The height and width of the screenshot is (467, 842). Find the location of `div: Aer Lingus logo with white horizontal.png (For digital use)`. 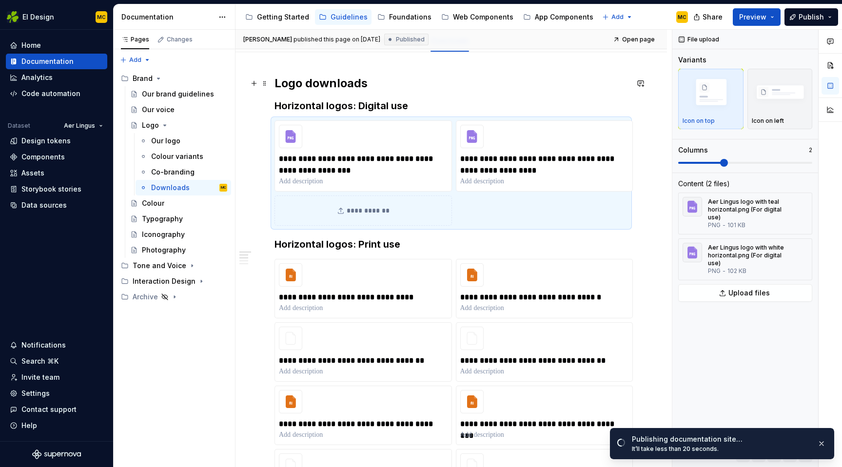

div: Aer Lingus logo with white horizontal.png (For digital use) is located at coordinates (751, 256).